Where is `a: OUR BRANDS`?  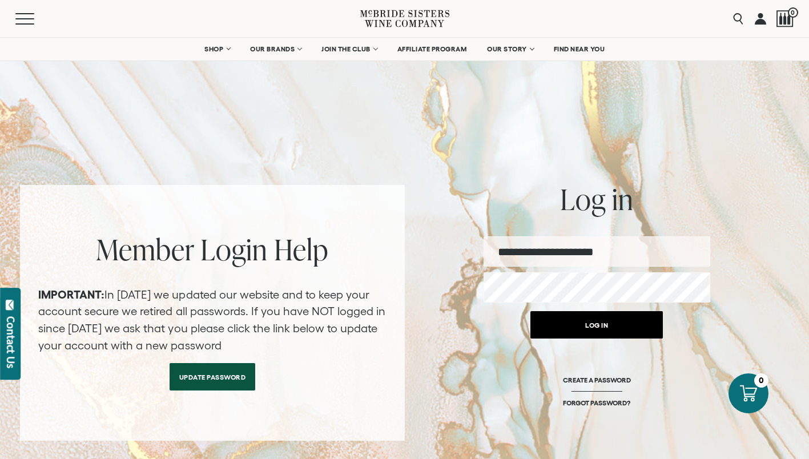 a: OUR BRANDS is located at coordinates (275, 49).